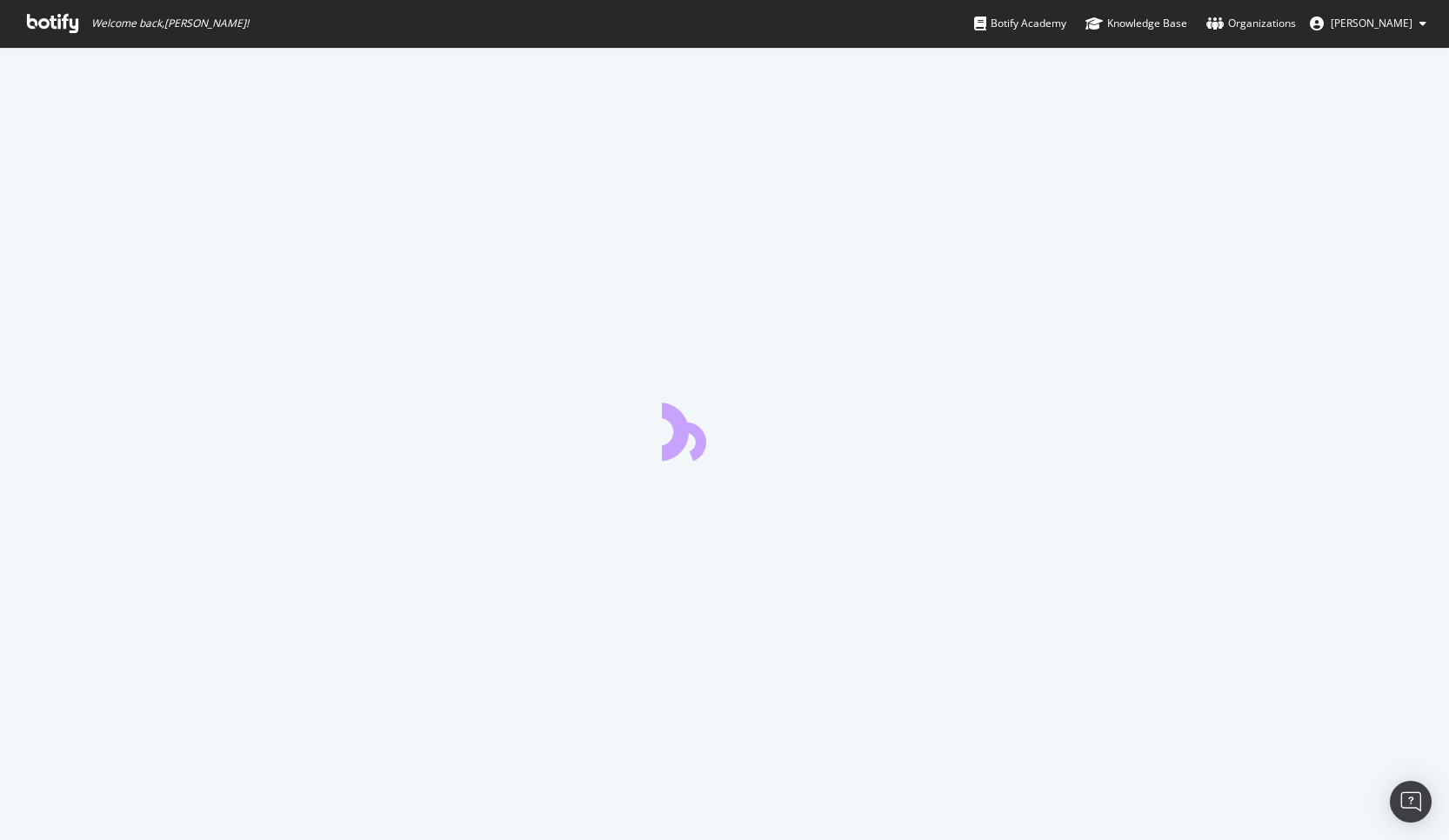 Image resolution: width=1449 pixels, height=840 pixels. I want to click on div: Botify Academy, so click(1020, 24).